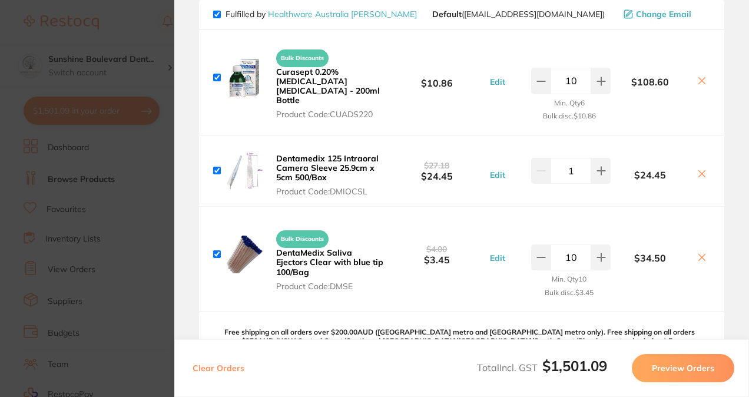 The width and height of the screenshot is (749, 397). What do you see at coordinates (327, 168) in the screenshot?
I see `b: Dentamedix 125 Intraoral Camera Sleeve 25.9cm x 5cm 500/Box` at bounding box center [327, 168].